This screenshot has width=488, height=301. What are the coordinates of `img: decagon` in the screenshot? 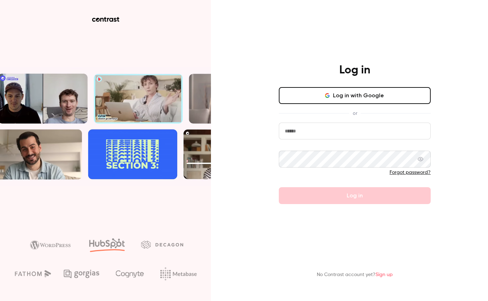 It's located at (162, 245).